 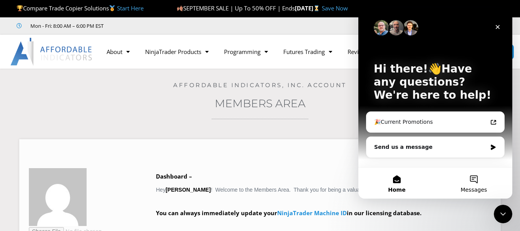 I want to click on b: Dashboard –, so click(x=174, y=176).